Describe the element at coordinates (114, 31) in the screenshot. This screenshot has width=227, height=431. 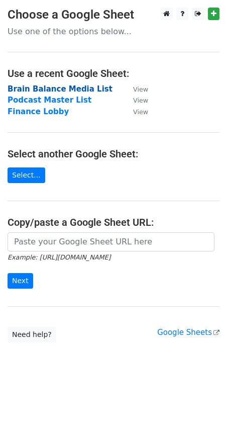
I see `p: Use one of the options below...` at that location.